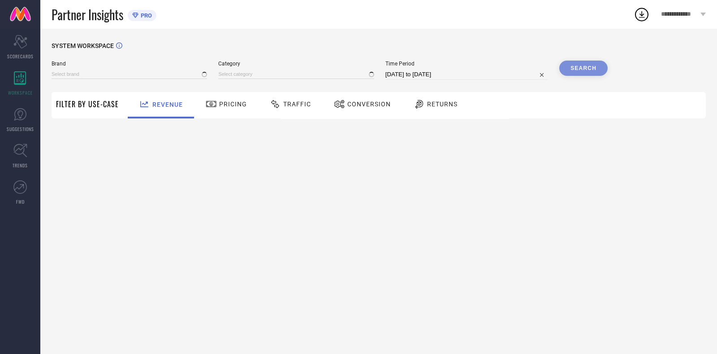 This screenshot has width=717, height=354. What do you see at coordinates (297, 104) in the screenshot?
I see `span: Traffic` at bounding box center [297, 104].